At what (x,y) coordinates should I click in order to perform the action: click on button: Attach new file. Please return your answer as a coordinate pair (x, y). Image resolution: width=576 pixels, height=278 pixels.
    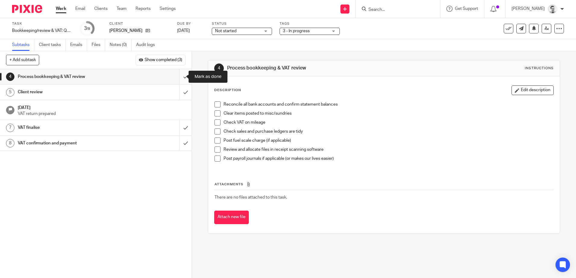
    Looking at the image, I should click on (231, 217).